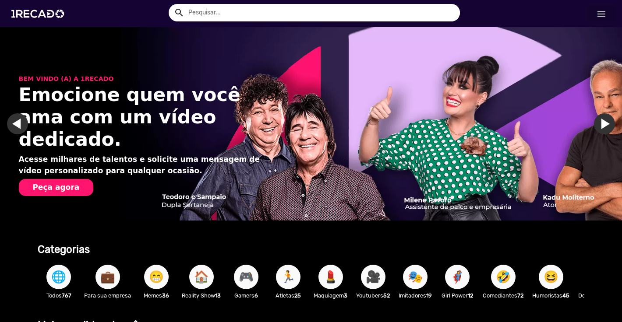 The width and height of the screenshot is (622, 322). Describe the element at coordinates (143, 117) in the screenshot. I see `h1: Emocione quem você ama com um vídeo dedicado.` at that location.